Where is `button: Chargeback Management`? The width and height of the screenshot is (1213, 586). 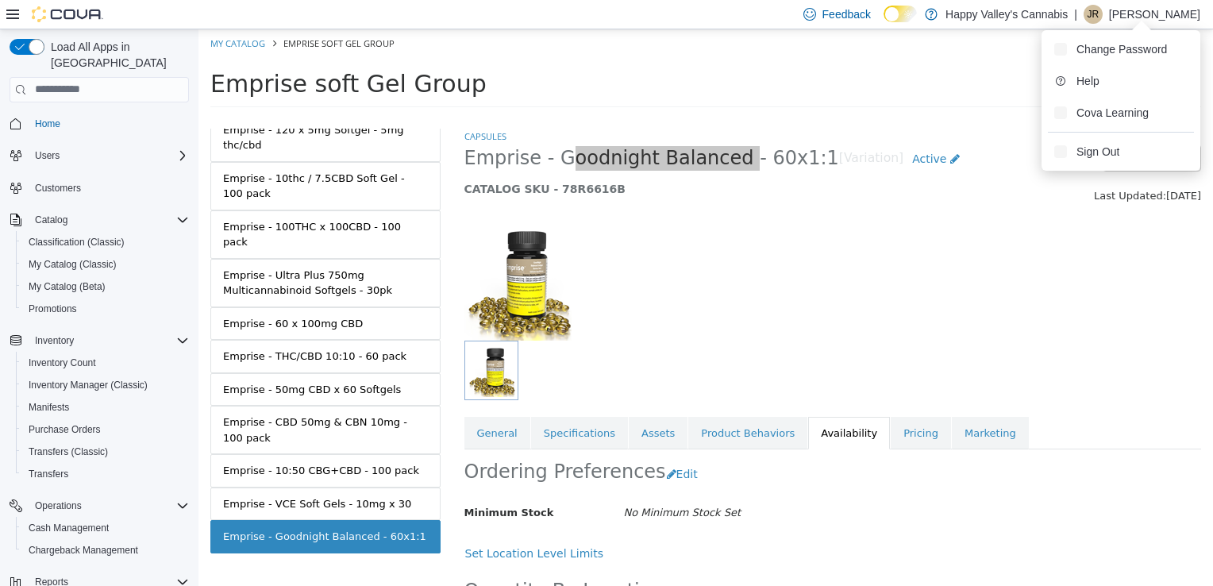 button: Chargeback Management is located at coordinates (106, 550).